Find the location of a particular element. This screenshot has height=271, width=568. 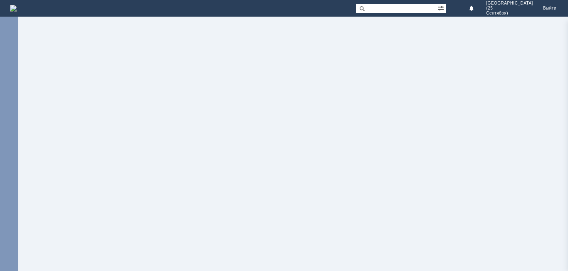

span: (25 is located at coordinates (509, 8).